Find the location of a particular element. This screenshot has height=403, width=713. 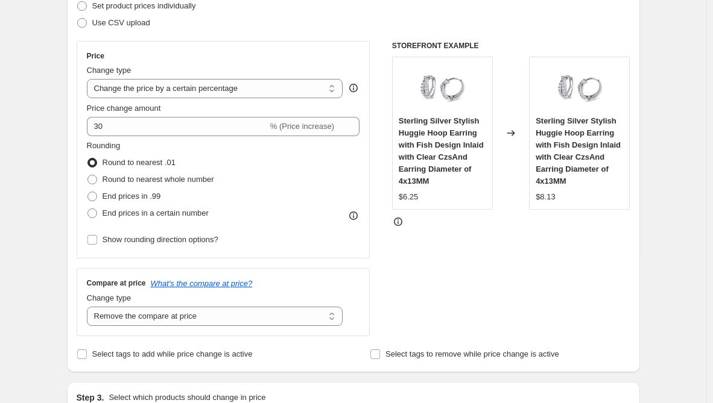

span: Select tags to remove while price change is active is located at coordinates (472, 354).